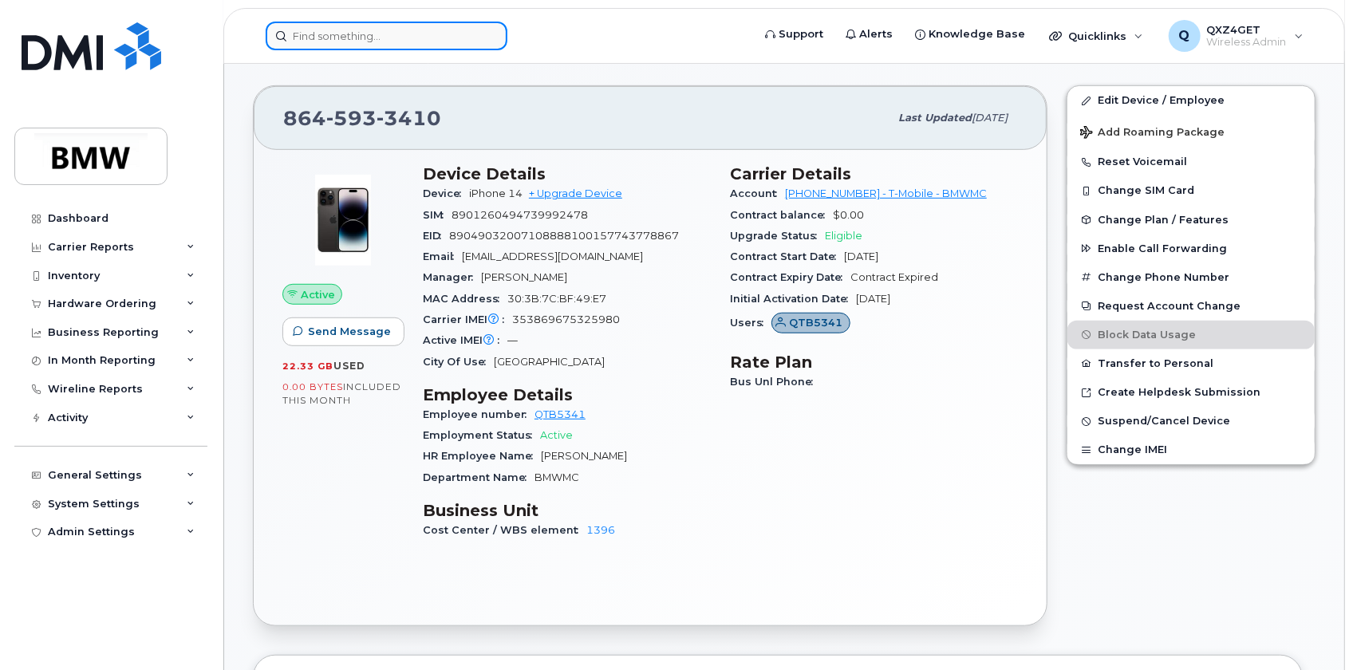  Describe the element at coordinates (437, 215) in the screenshot. I see `span: SIM` at that location.